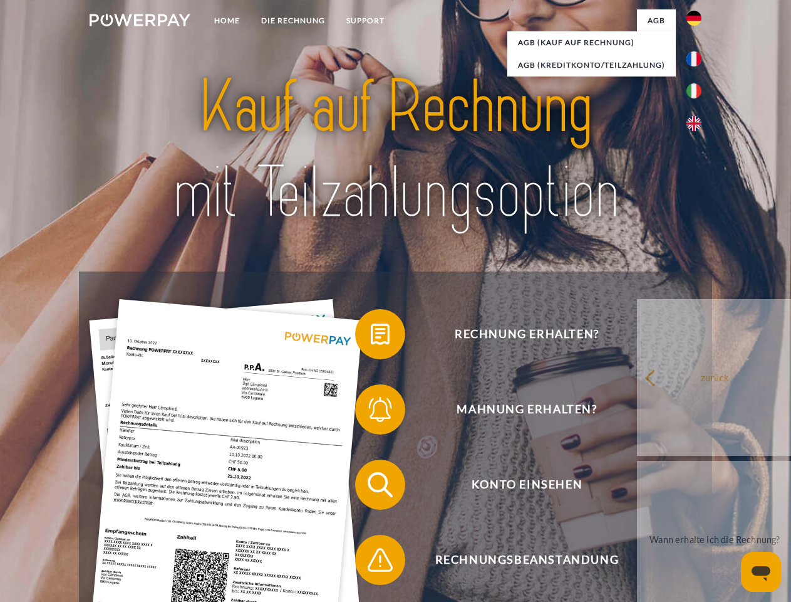 Image resolution: width=791 pixels, height=602 pixels. I want to click on span: Rechnungsbeanstandung, so click(527, 560).